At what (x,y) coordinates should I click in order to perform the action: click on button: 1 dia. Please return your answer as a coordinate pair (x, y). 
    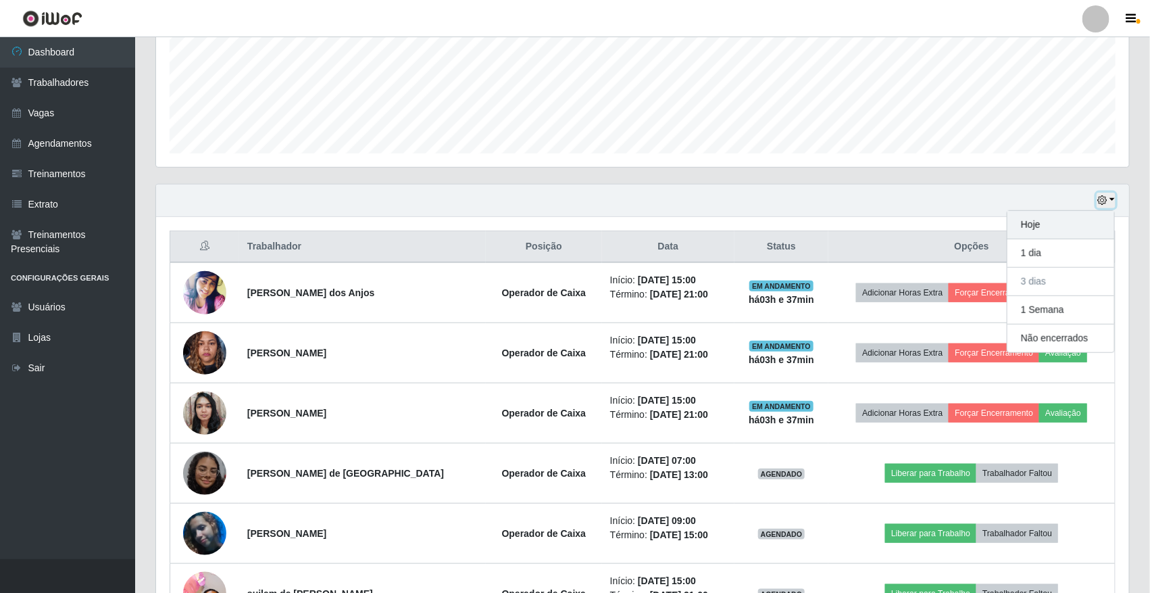
    Looking at the image, I should click on (1061, 253).